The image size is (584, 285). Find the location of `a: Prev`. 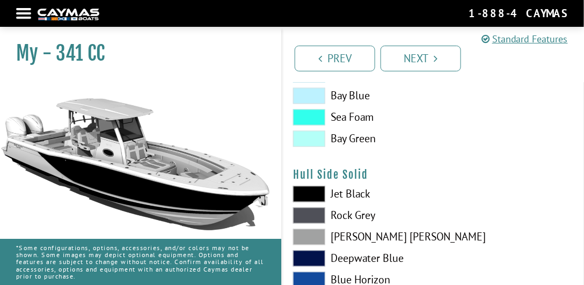

a: Prev is located at coordinates (335, 59).